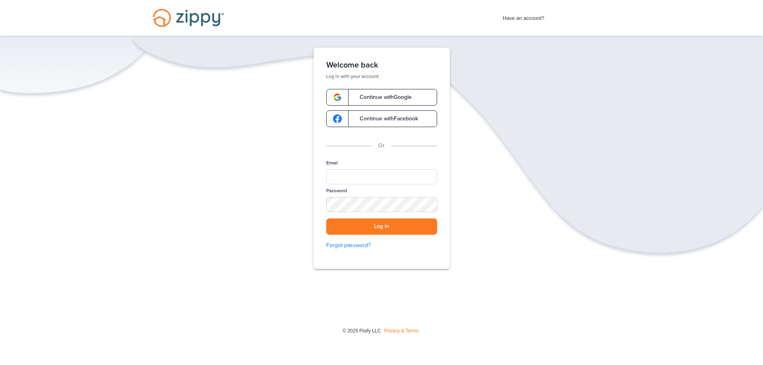 This screenshot has width=763, height=365. I want to click on button: Log in, so click(382, 227).